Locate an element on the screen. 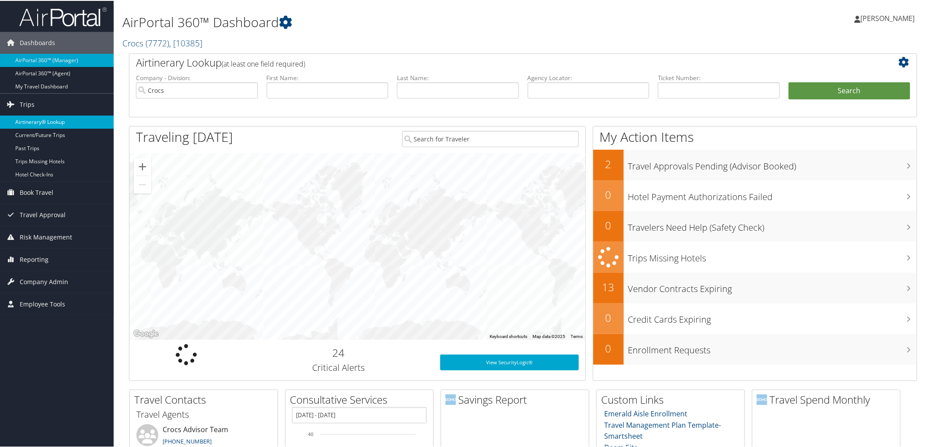 The width and height of the screenshot is (929, 447). input: Search for Traveler is located at coordinates (491, 138).